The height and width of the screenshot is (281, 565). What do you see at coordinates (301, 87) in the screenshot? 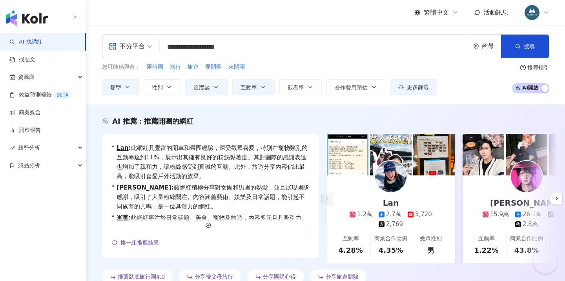
I see `button: 觀看率` at bounding box center [301, 87].